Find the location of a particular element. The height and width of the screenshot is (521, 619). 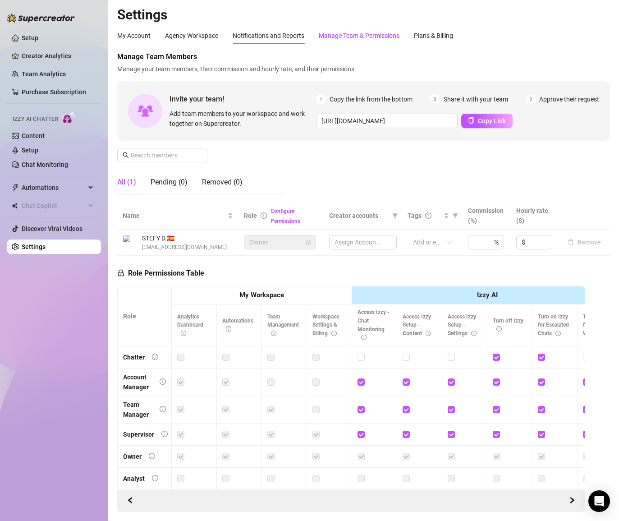

div: Agency Workspace is located at coordinates (192, 36).